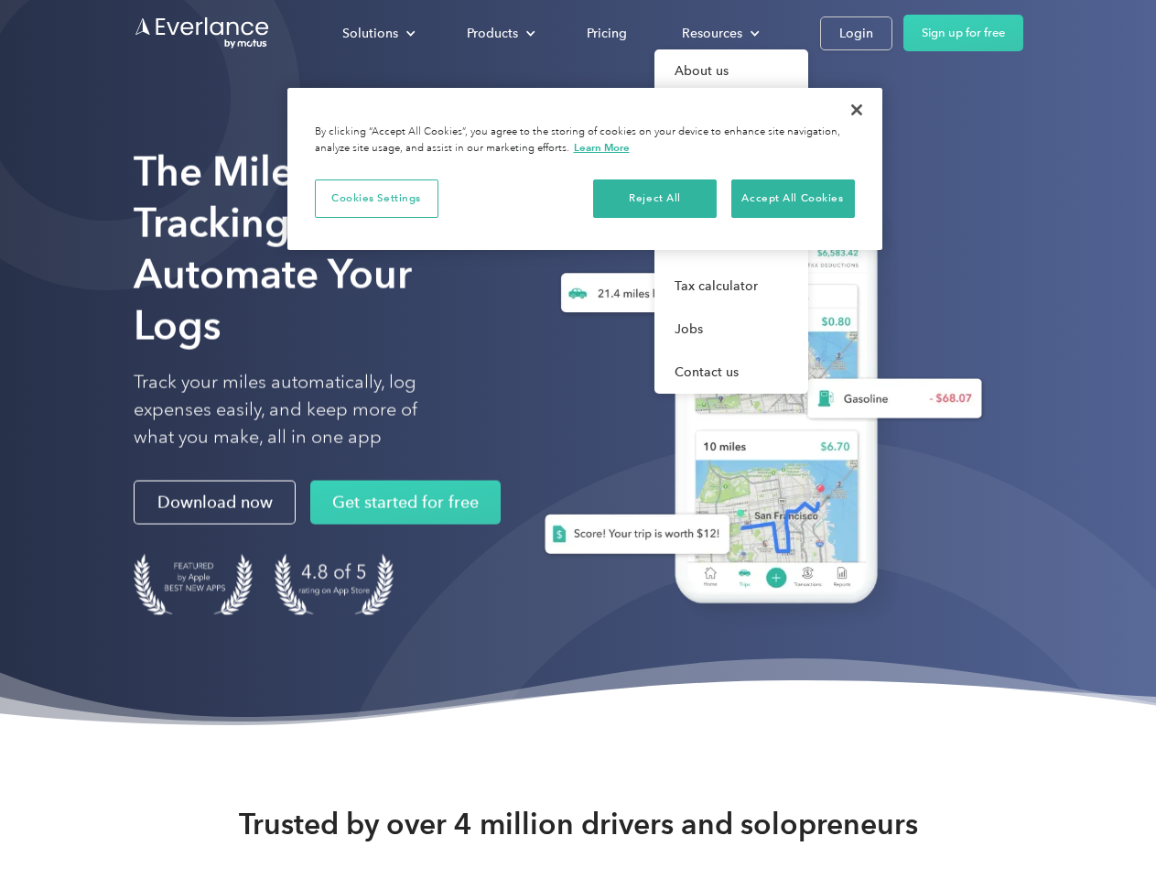 The height and width of the screenshot is (879, 1156). What do you see at coordinates (731, 372) in the screenshot?
I see `a: Contact us` at bounding box center [731, 372].